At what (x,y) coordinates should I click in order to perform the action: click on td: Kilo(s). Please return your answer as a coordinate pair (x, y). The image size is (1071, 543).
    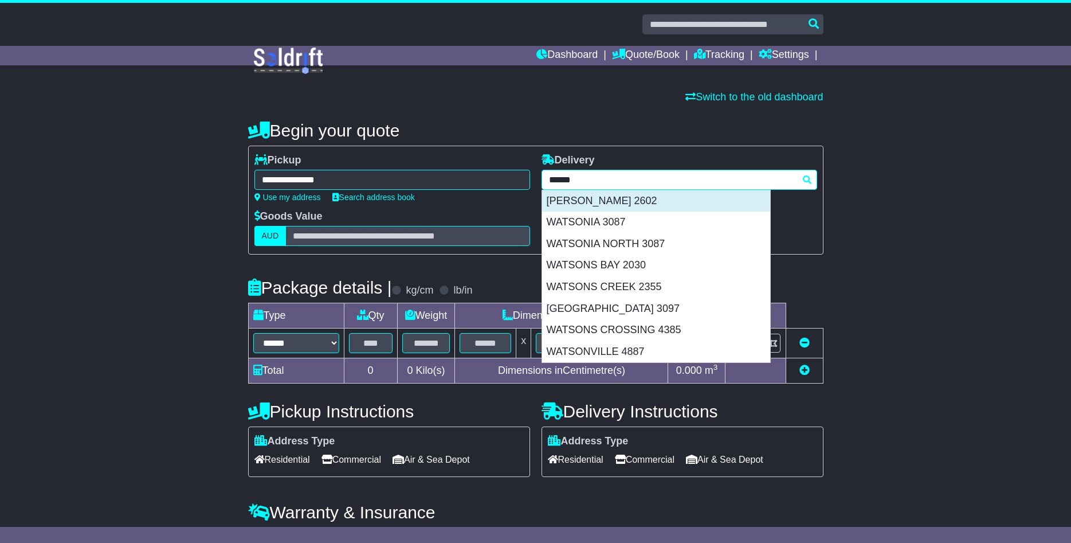
    Looking at the image, I should click on (426, 371).